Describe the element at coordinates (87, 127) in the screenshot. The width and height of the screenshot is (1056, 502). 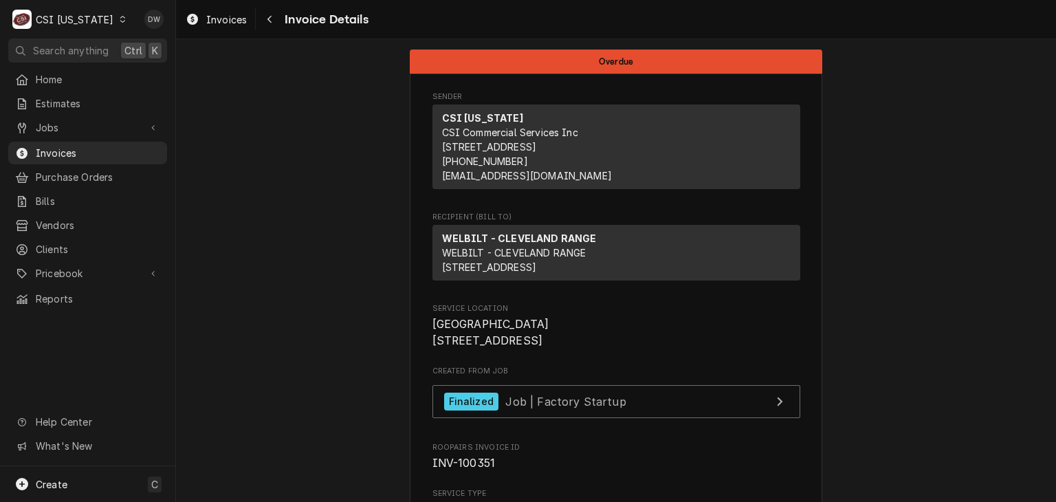
I see `span: Jobs` at that location.